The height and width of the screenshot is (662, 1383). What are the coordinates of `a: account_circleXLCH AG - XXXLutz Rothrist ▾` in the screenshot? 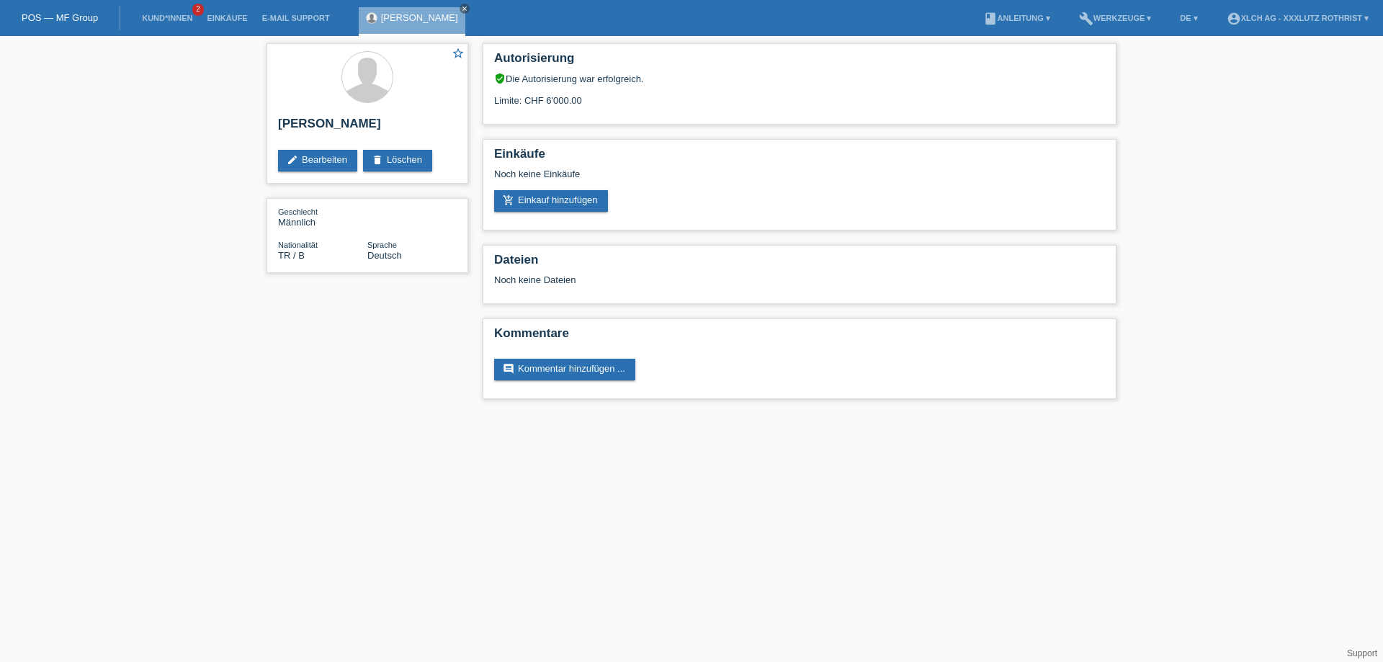 It's located at (1298, 18).